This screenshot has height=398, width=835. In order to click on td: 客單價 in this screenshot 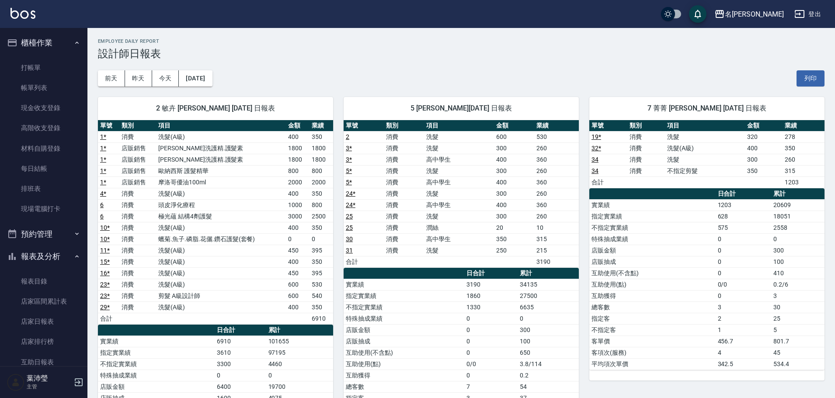, I will do `click(652, 341)`.